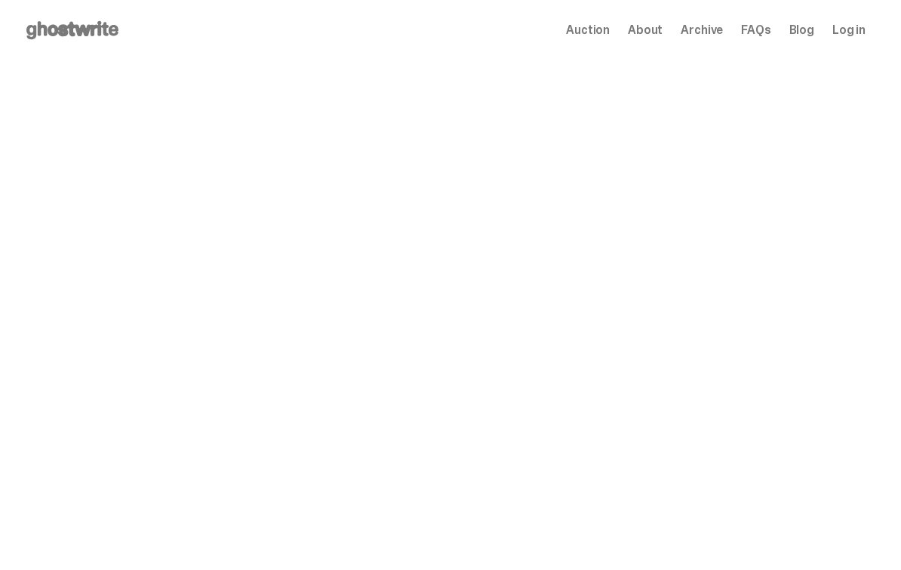 This screenshot has width=901, height=570. Describe the element at coordinates (702, 30) in the screenshot. I see `span: Archive` at that location.